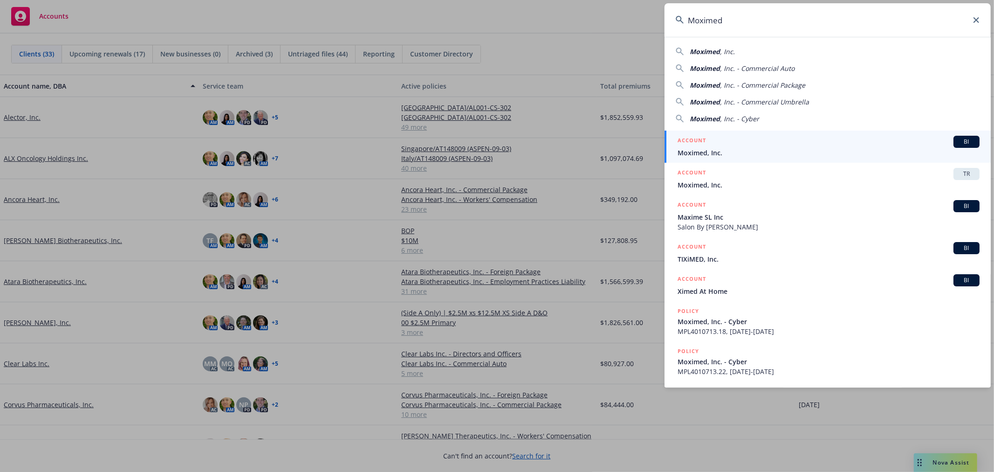 This screenshot has width=994, height=472. Describe the element at coordinates (827, 178) in the screenshot. I see `a: ACCOUNTTRMoximed, Inc.` at that location.